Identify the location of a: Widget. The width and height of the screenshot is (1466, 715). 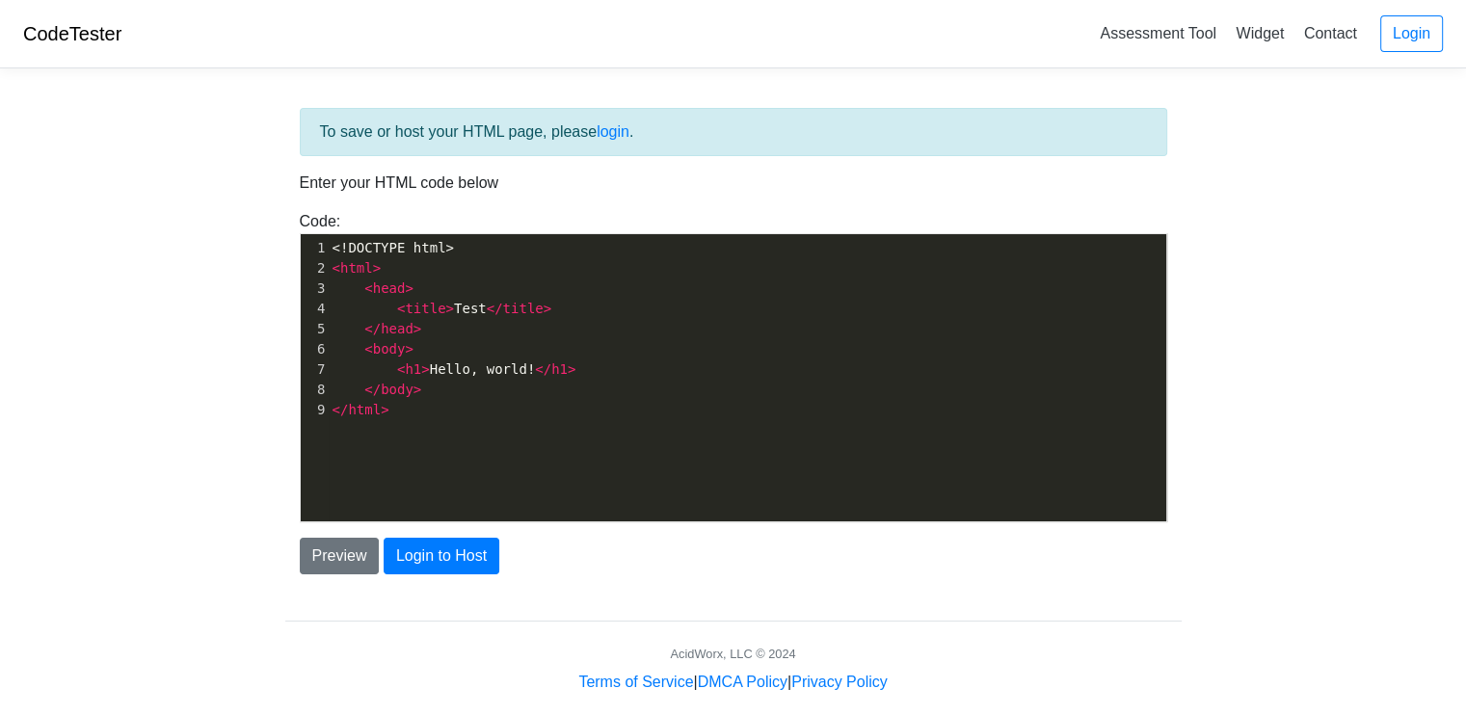
(1260, 33).